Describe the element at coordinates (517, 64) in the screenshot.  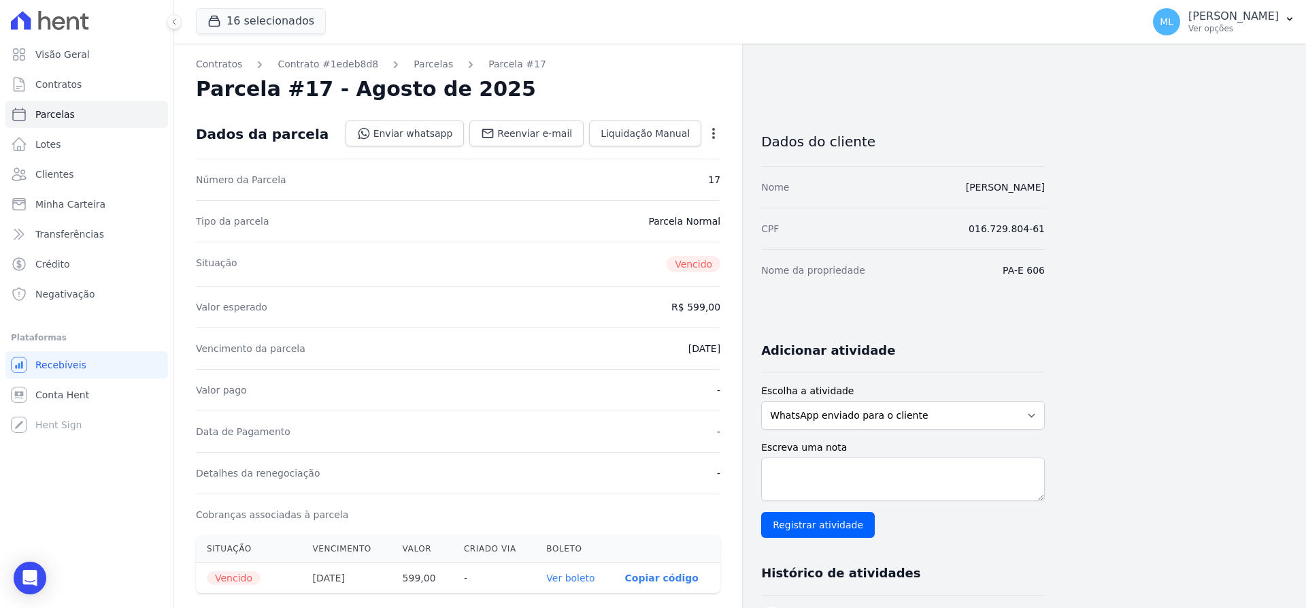
I see `a: Parcela #17` at that location.